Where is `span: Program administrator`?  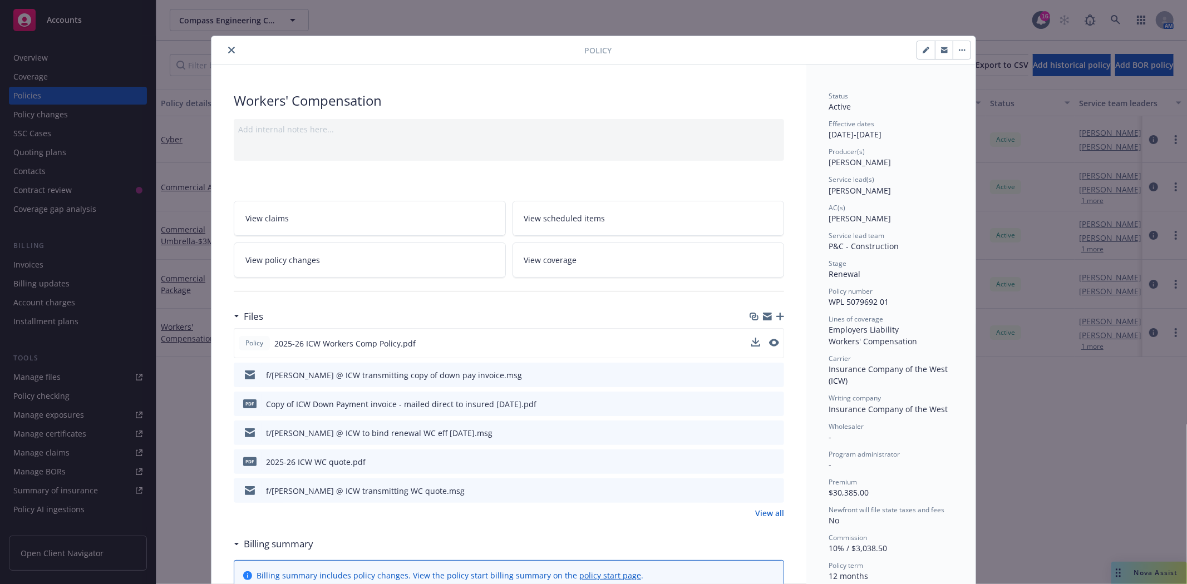 span: Program administrator is located at coordinates (864, 454).